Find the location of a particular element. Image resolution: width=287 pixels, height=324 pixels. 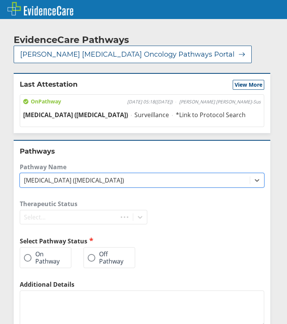

label: Additional Details is located at coordinates (142, 284).